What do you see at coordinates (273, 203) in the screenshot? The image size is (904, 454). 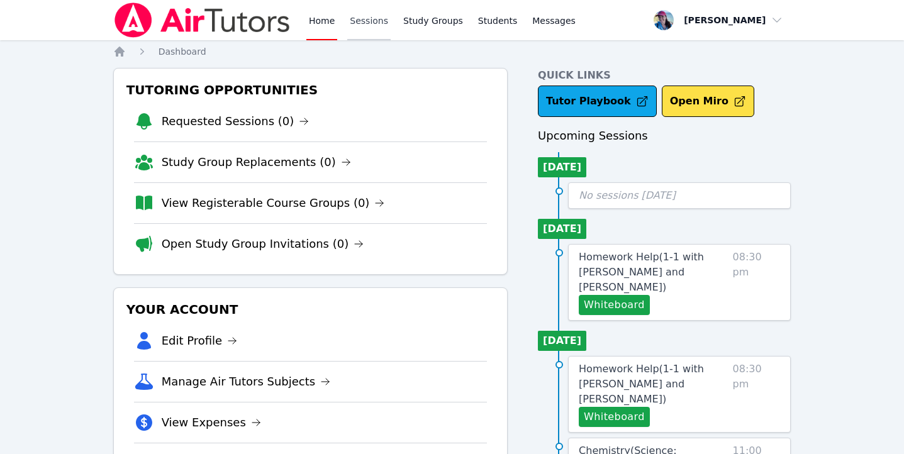 I see `a: View Registerable Course Groups (0)` at bounding box center [273, 203].